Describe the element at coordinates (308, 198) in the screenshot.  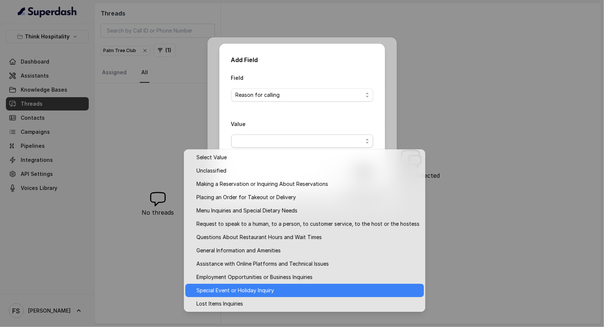
I see `span: Placing an Order for Takeout or Delivery` at that location.